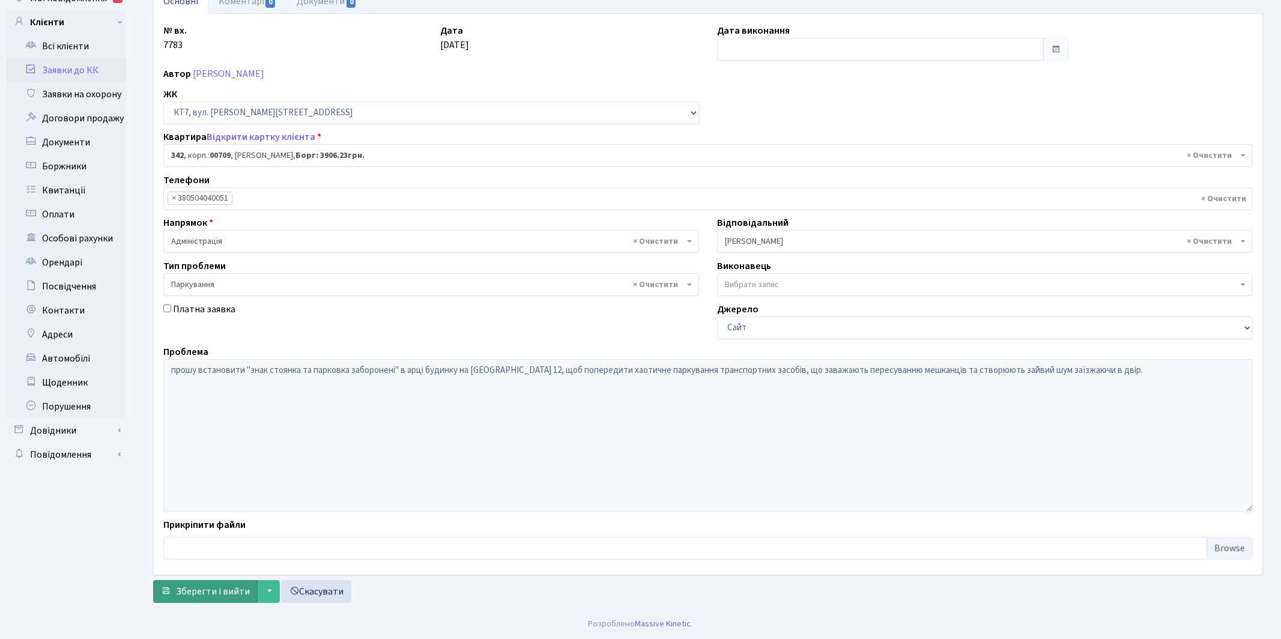 The image size is (1281, 639). What do you see at coordinates (177, 156) in the screenshot?
I see `b: 342` at bounding box center [177, 156].